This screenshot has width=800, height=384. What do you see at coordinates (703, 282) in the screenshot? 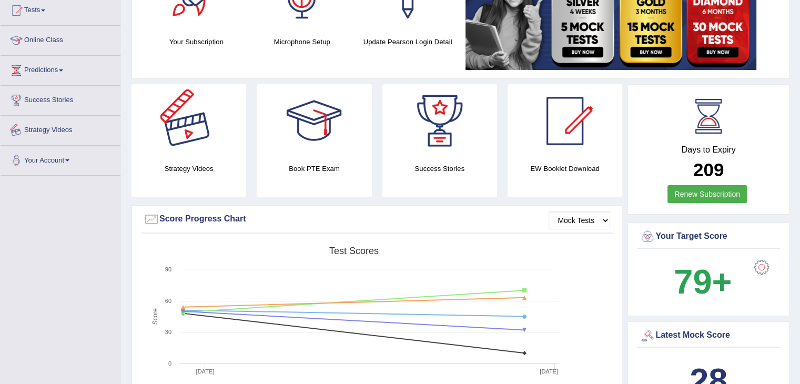
I see `b: 79+` at bounding box center [703, 282].